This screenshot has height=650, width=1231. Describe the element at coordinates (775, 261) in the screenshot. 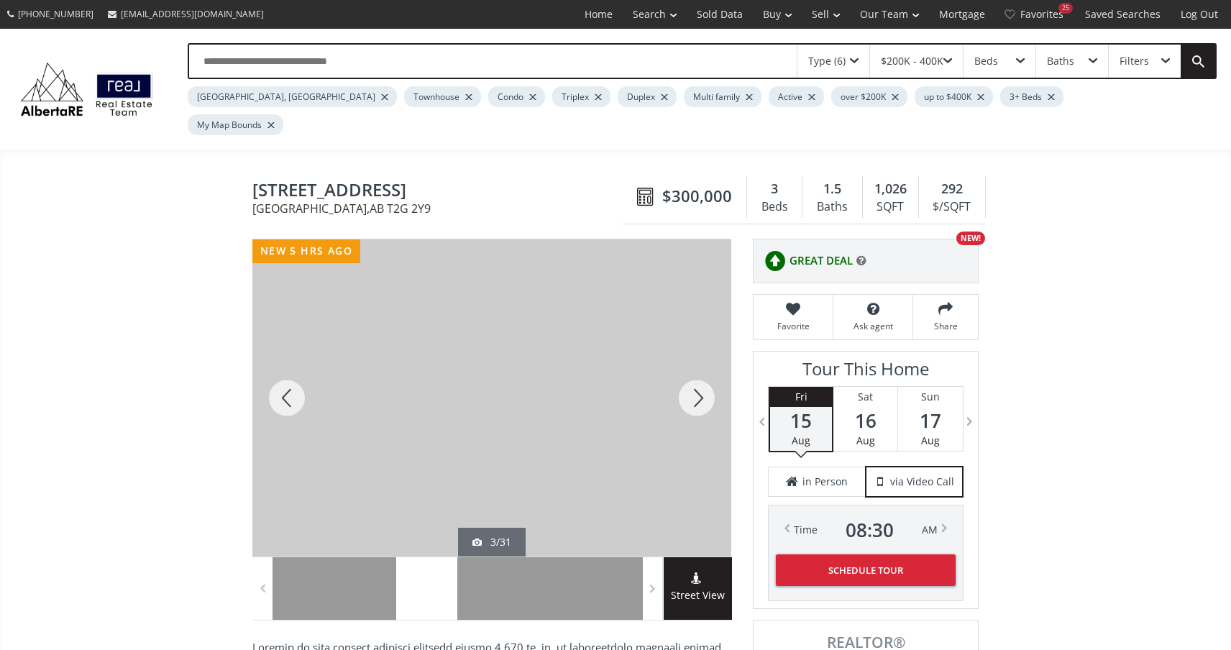

I see `img: rating icon` at that location.